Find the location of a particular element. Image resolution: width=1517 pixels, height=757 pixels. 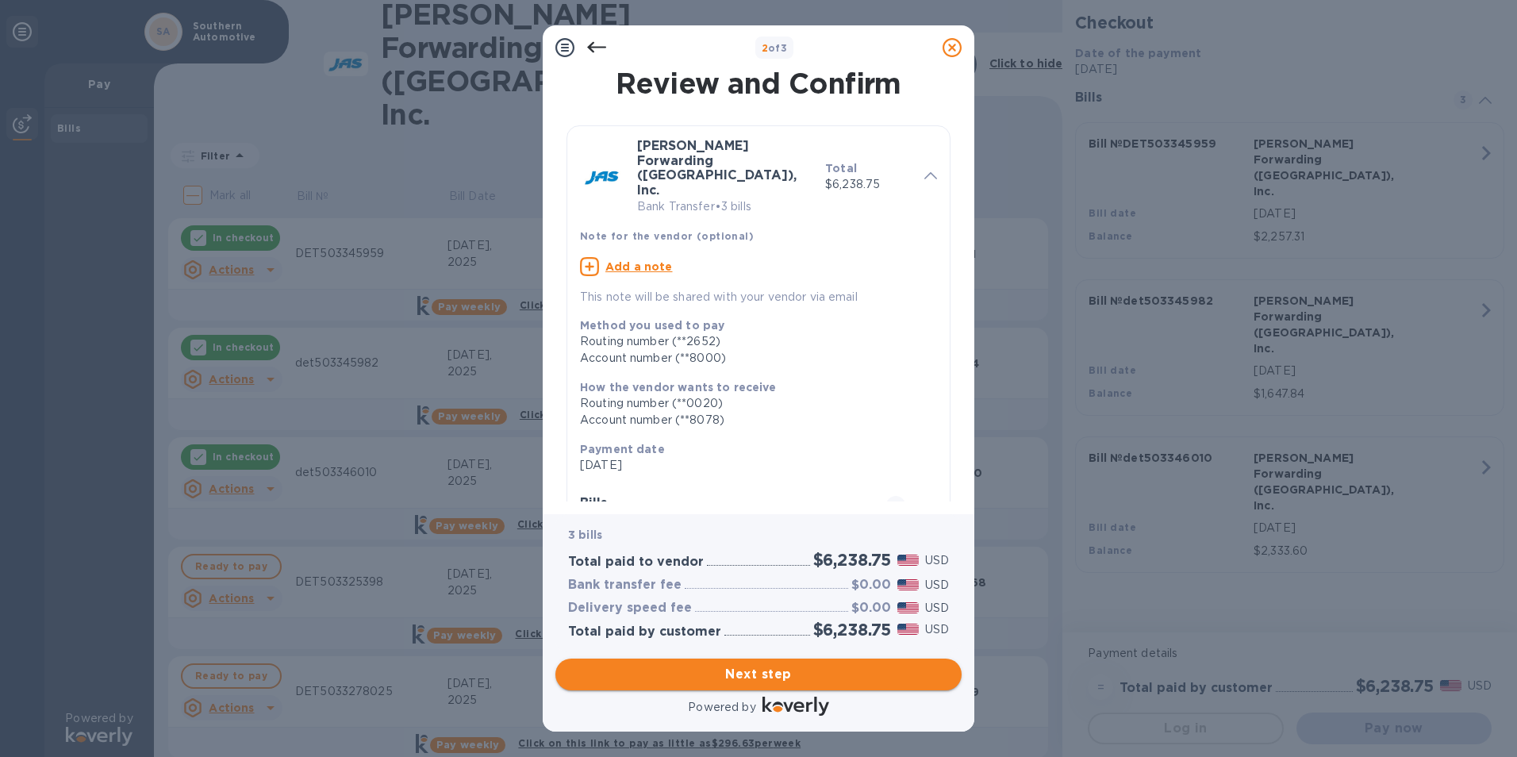

b: of 3 is located at coordinates (774, 48).